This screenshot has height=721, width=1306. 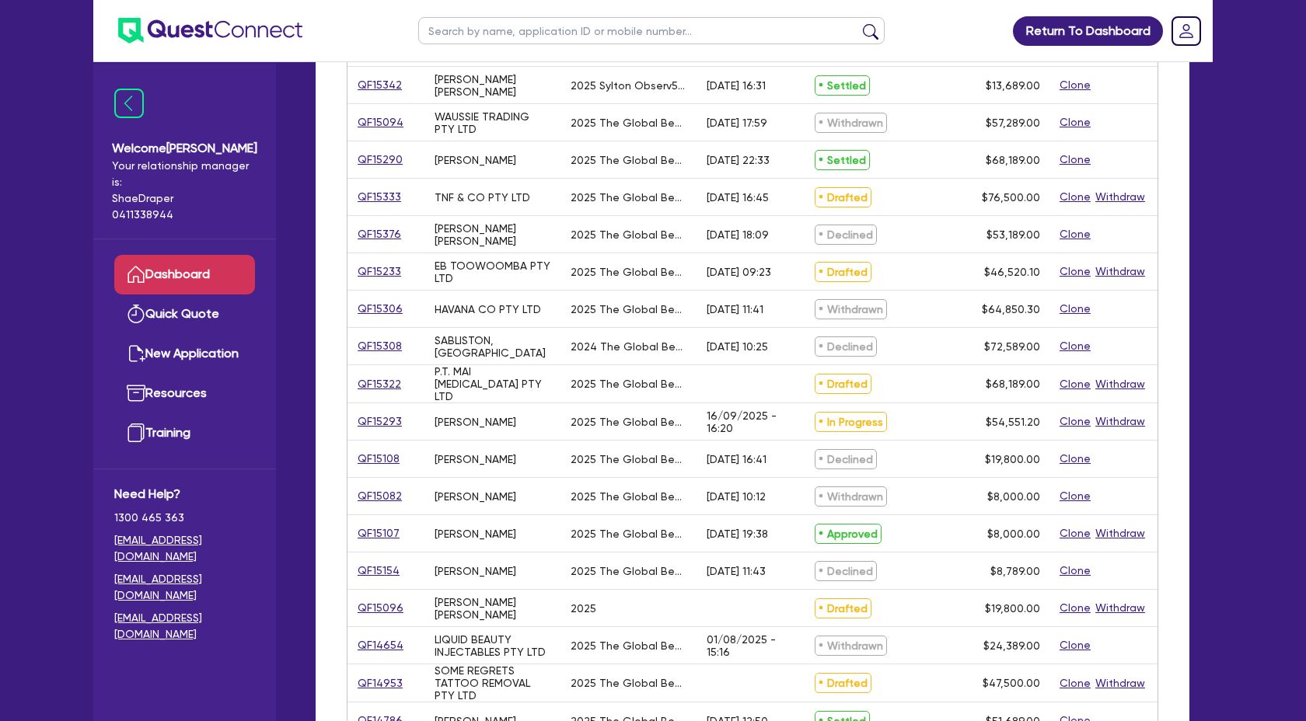 What do you see at coordinates (380, 159) in the screenshot?
I see `a: QF15290` at bounding box center [380, 159].